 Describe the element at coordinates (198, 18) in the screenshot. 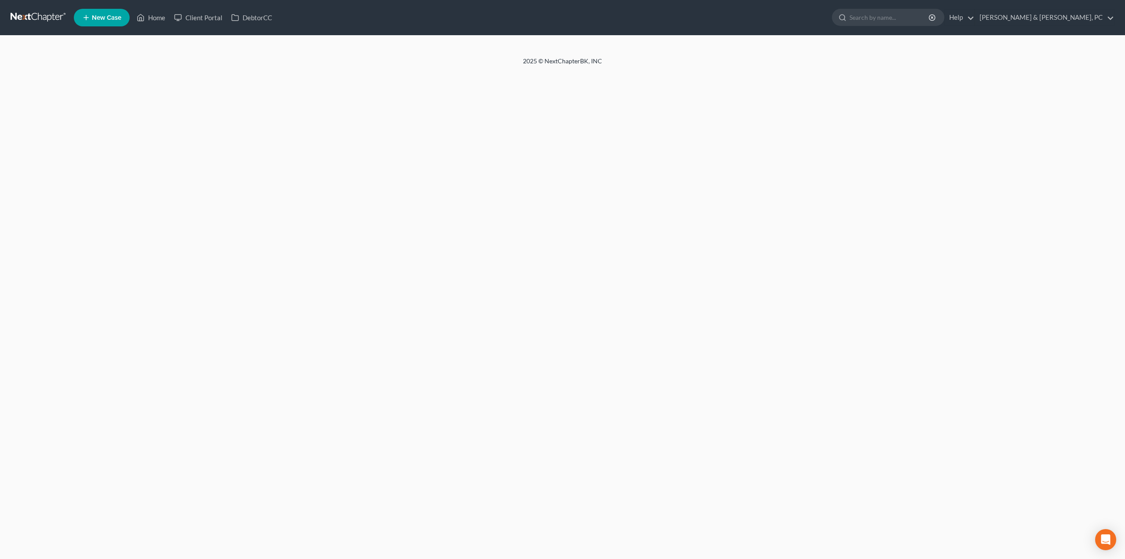

I see `a: Client Portal` at that location.